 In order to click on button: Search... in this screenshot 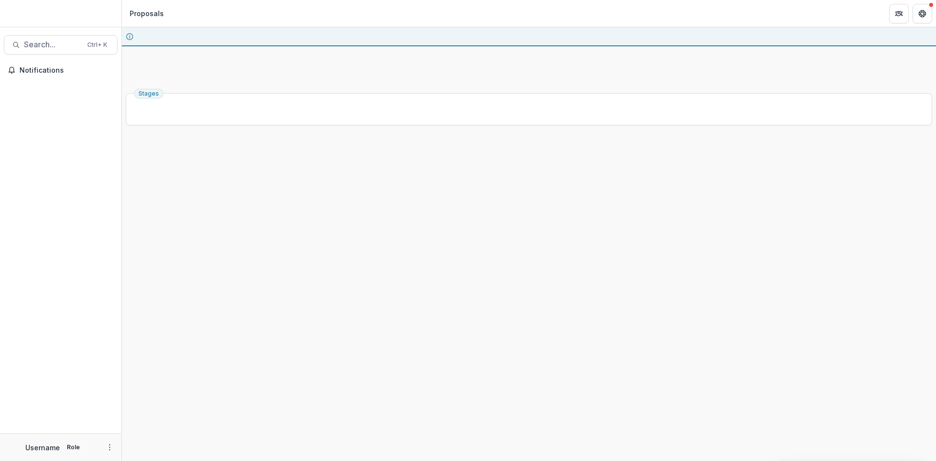, I will do `click(60, 45)`.